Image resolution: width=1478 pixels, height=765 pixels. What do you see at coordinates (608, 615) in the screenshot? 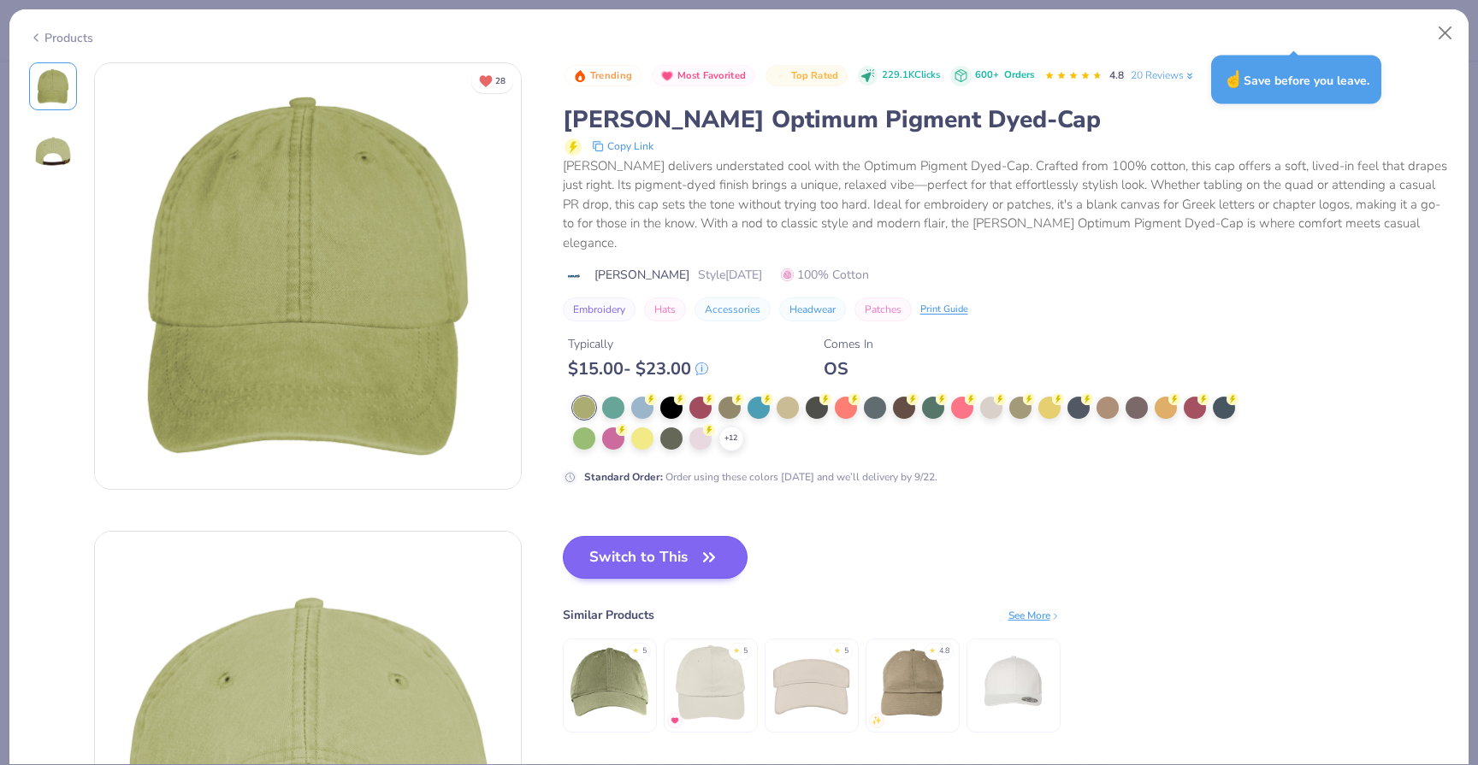
I see `div: Similar Products` at bounding box center [608, 615].